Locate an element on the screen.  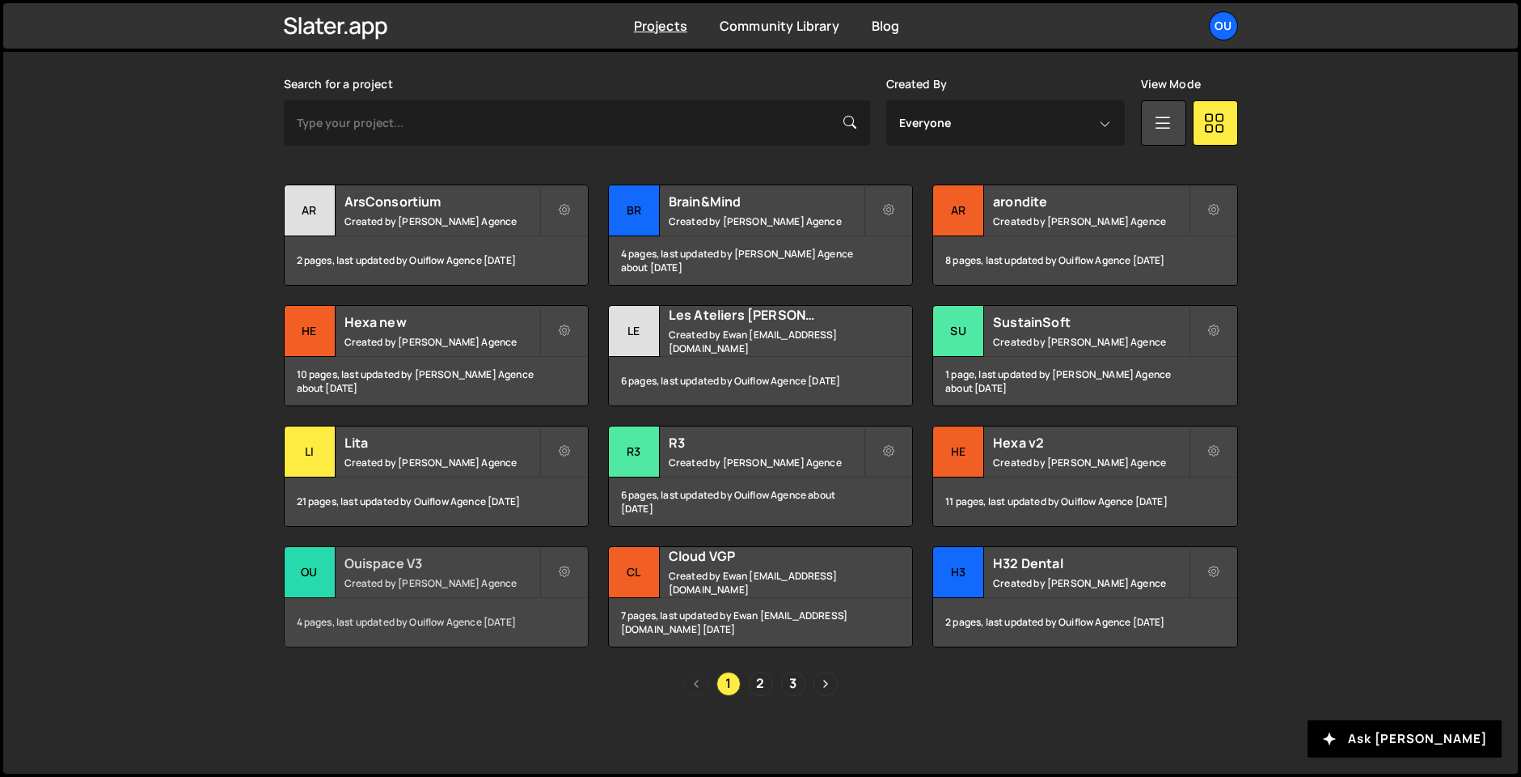
div: Ar is located at coordinates (310, 210).